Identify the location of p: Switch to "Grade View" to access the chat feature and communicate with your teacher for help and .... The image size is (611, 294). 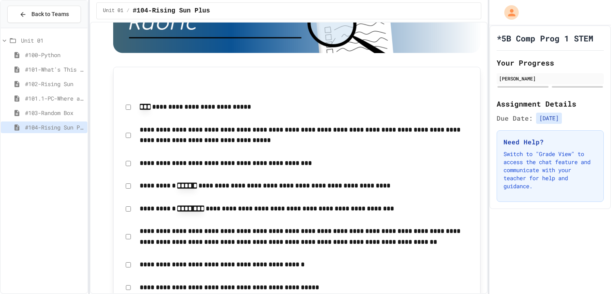
(550, 170).